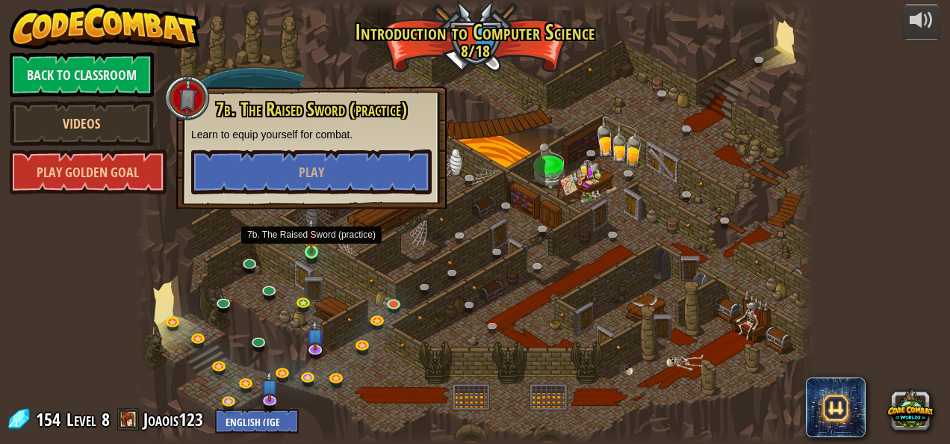  I want to click on button: Adjust volume, so click(921, 22).